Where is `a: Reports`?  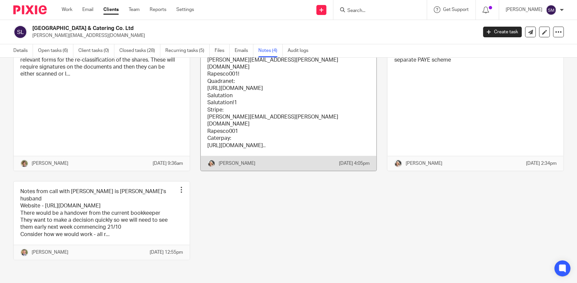 a: Reports is located at coordinates (158, 10).